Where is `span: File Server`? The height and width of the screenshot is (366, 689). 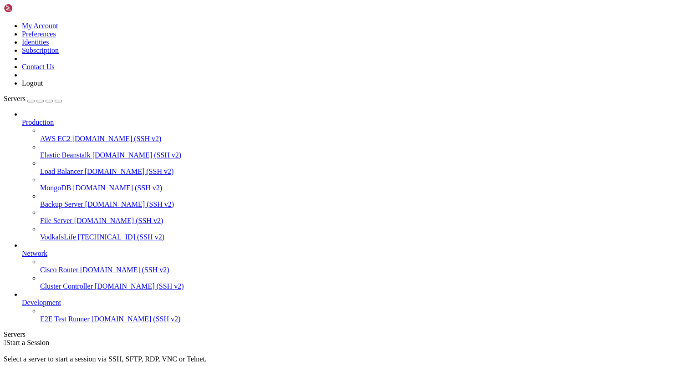 span: File Server is located at coordinates (56, 221).